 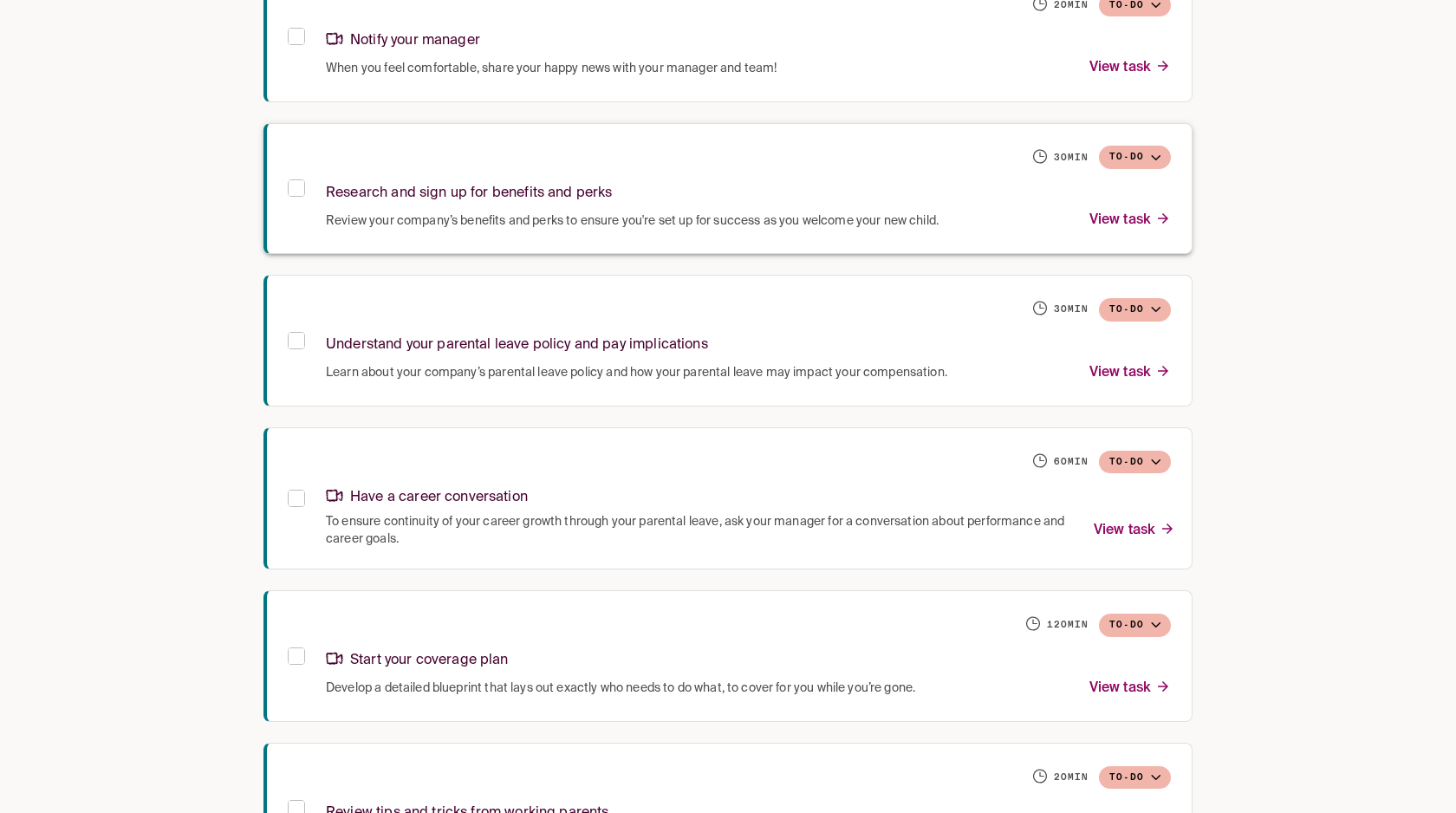 What do you see at coordinates (1068, 625) in the screenshot?
I see `h6: 120 min` at bounding box center [1068, 625].